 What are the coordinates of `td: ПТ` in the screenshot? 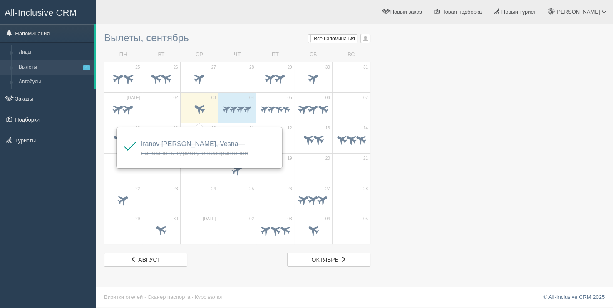 It's located at (275, 55).